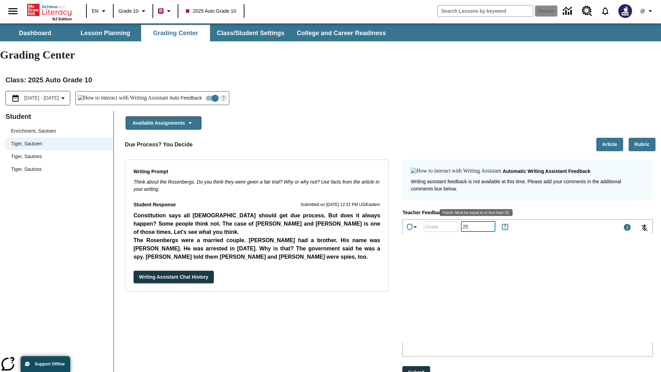  Describe the element at coordinates (609, 144) in the screenshot. I see `button: Article, Will open in new tab` at that location.